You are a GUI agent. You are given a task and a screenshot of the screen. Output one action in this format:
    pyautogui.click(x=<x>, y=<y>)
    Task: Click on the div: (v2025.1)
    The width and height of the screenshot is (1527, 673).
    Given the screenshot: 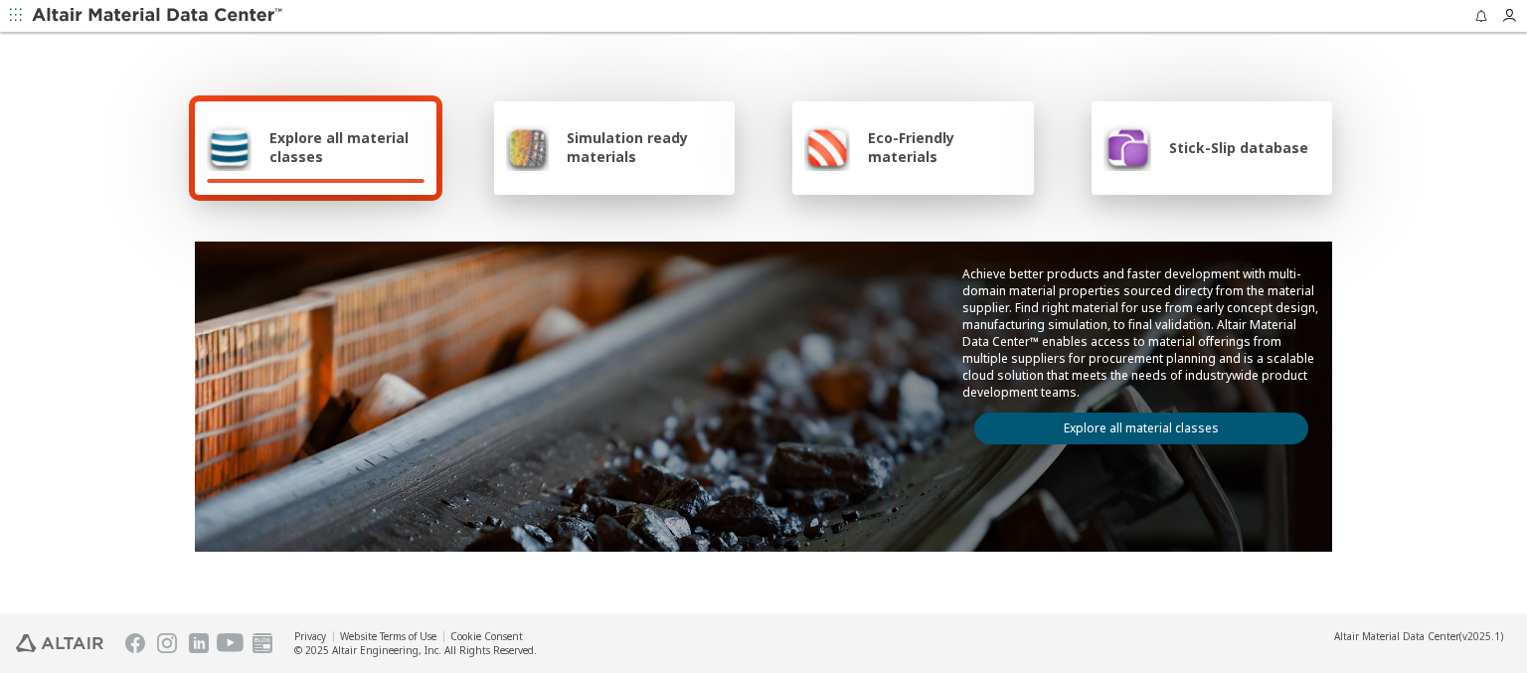 What is the action you would take?
    pyautogui.click(x=1419, y=636)
    